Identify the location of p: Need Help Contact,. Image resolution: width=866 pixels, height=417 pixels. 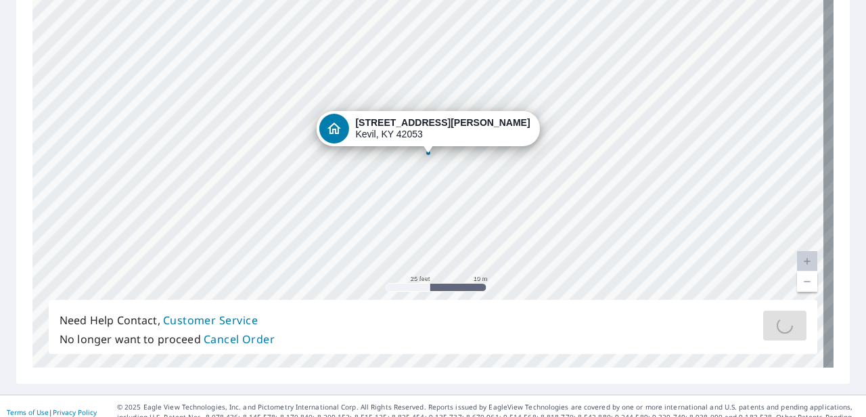
(167, 320).